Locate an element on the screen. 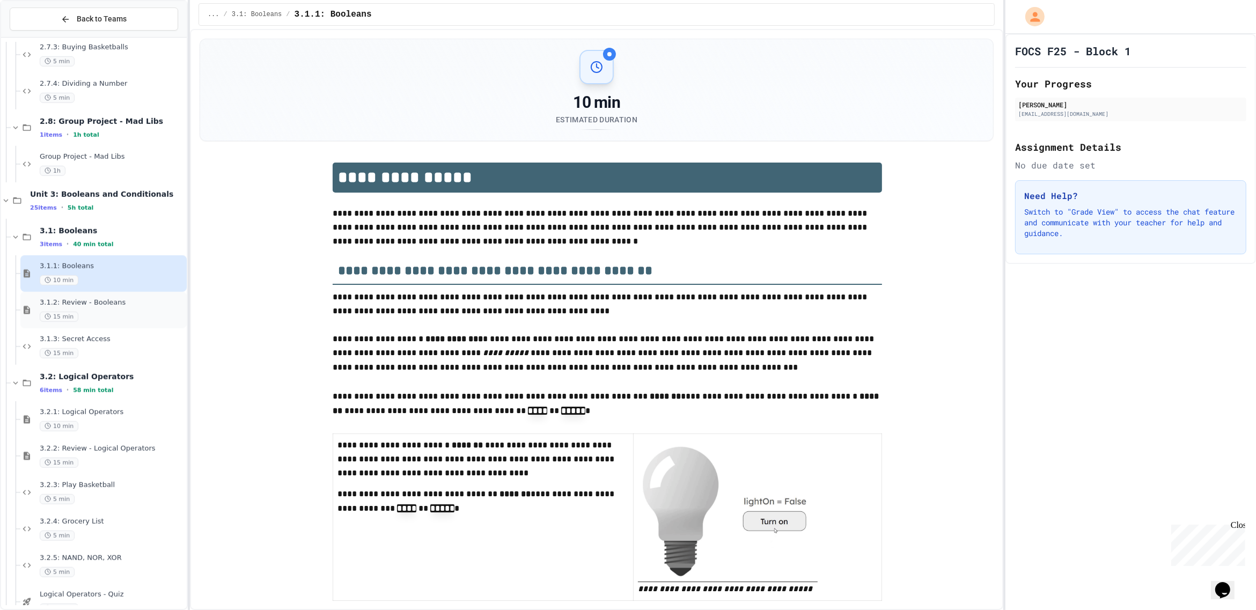 The height and width of the screenshot is (610, 1256). button: Back to Teams is located at coordinates (94, 19).